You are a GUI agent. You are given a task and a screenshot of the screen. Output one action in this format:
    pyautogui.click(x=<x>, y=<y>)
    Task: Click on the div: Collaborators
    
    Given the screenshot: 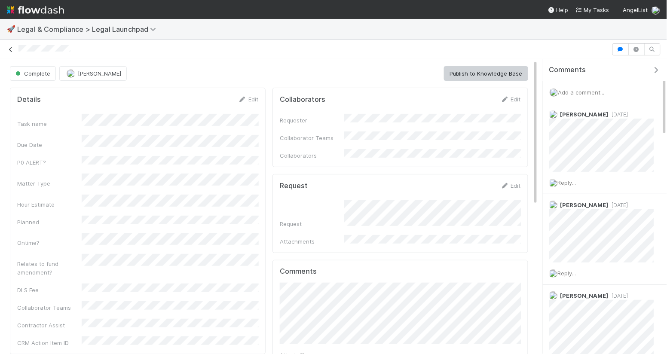 What is the action you would take?
    pyautogui.click(x=312, y=156)
    